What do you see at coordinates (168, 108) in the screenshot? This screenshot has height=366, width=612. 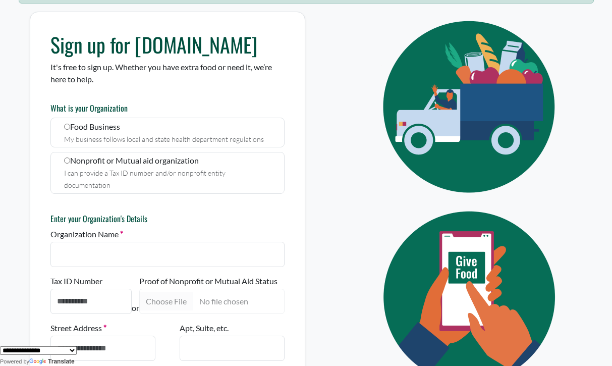 I see `h6: What is your Organization` at bounding box center [168, 108].